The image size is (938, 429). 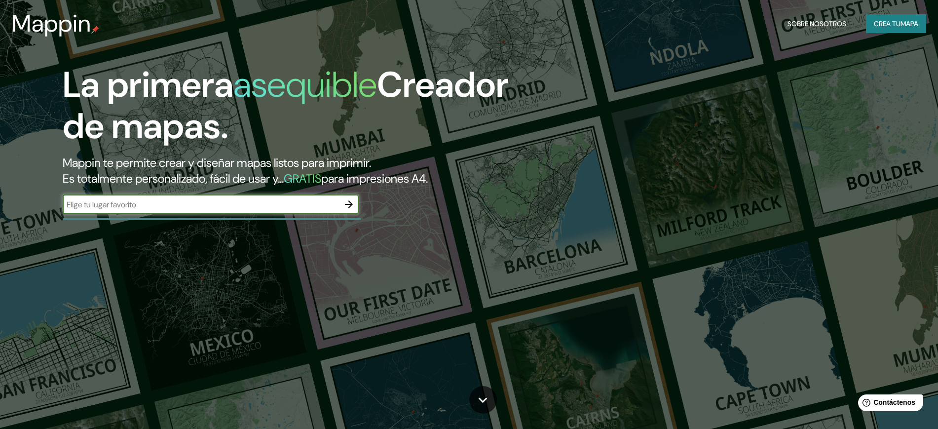 What do you see at coordinates (217, 162) in the screenshot?
I see `font: Mappin te permite crear y diseñar mapas listos para imprimir.` at bounding box center [217, 162].